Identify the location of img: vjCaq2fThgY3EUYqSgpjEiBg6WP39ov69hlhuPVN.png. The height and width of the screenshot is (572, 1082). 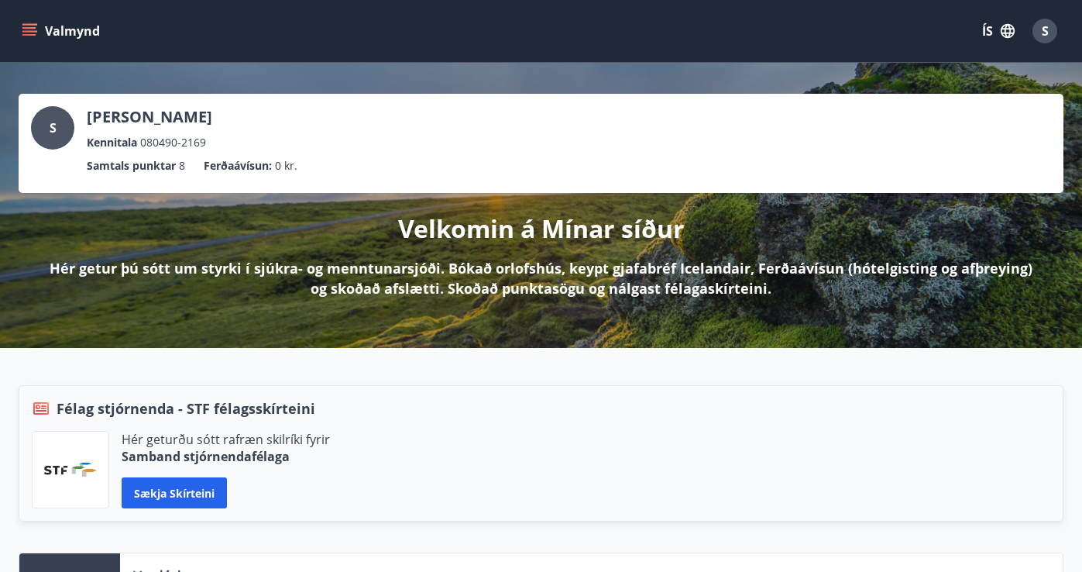
(71, 470).